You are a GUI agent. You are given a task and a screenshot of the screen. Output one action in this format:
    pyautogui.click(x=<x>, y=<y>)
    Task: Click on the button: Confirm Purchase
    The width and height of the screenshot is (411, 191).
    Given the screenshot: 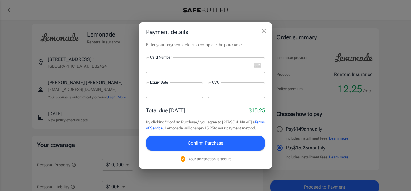 What is the action you would take?
    pyautogui.click(x=206, y=143)
    